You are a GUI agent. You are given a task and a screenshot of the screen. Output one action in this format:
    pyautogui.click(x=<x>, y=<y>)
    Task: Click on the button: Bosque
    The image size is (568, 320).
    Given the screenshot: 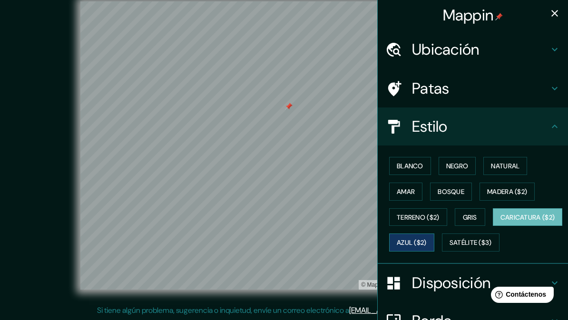 What is the action you would take?
    pyautogui.click(x=451, y=192)
    